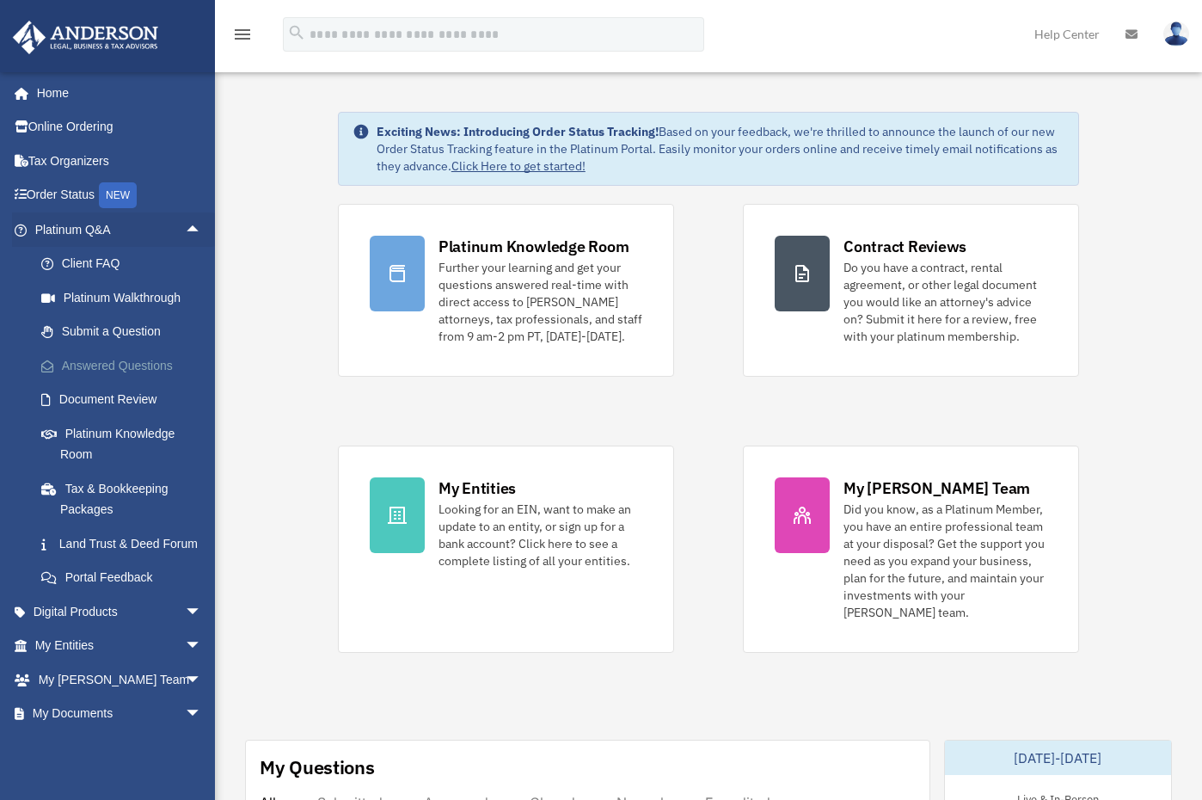  Describe the element at coordinates (118, 195) in the screenshot. I see `div: NEW` at that location.